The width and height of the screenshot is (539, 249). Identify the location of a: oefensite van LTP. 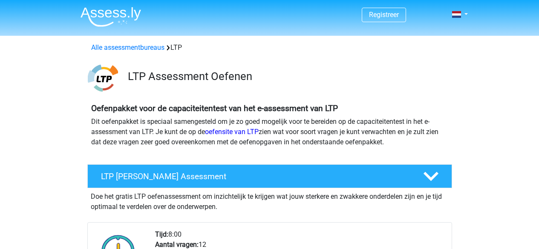
(232, 132).